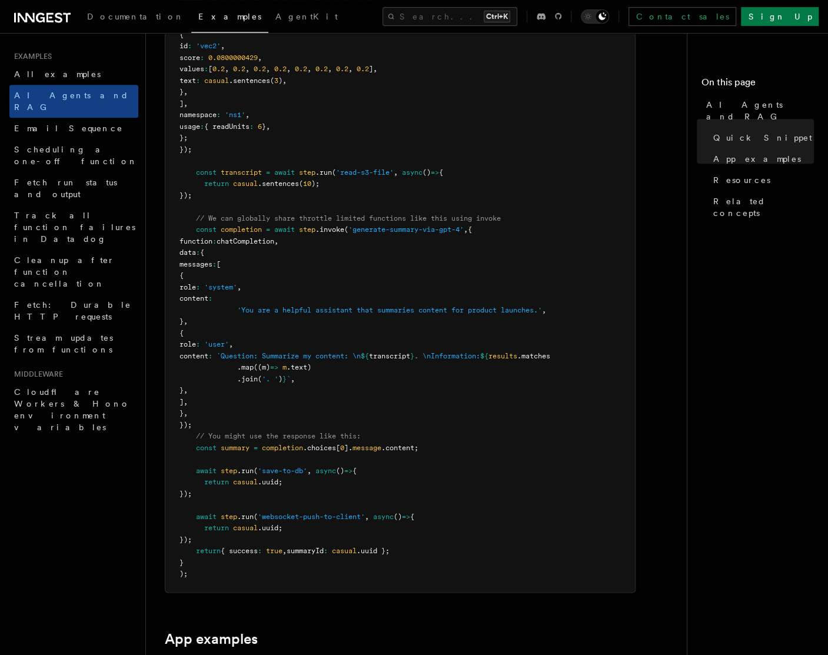  Describe the element at coordinates (270, 528) in the screenshot. I see `span: .uuid;` at that location.